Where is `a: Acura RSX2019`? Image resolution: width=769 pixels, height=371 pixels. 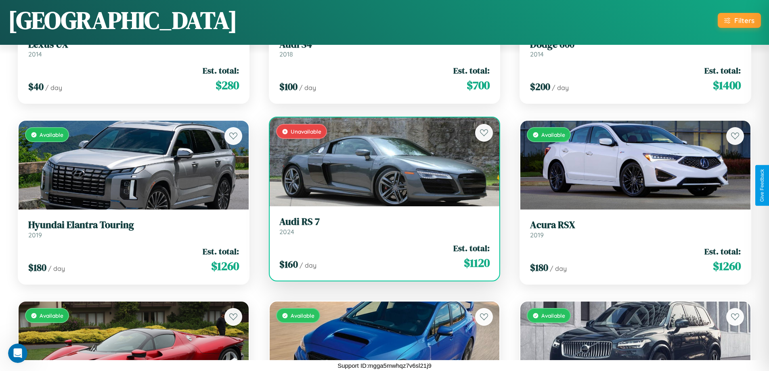
a: Acura RSX2019 is located at coordinates (635, 229).